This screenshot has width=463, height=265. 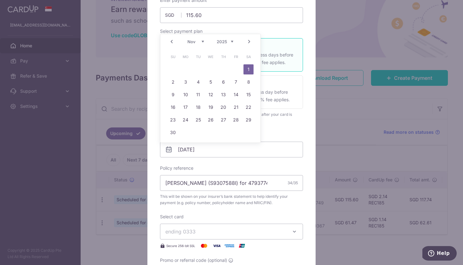 What do you see at coordinates (198, 82) in the screenshot?
I see `a: 4` at bounding box center [198, 82].